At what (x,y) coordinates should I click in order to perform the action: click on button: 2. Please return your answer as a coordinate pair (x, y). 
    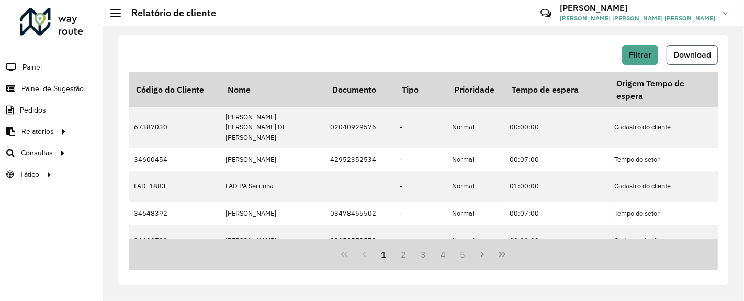
    Looking at the image, I should click on (404, 254).